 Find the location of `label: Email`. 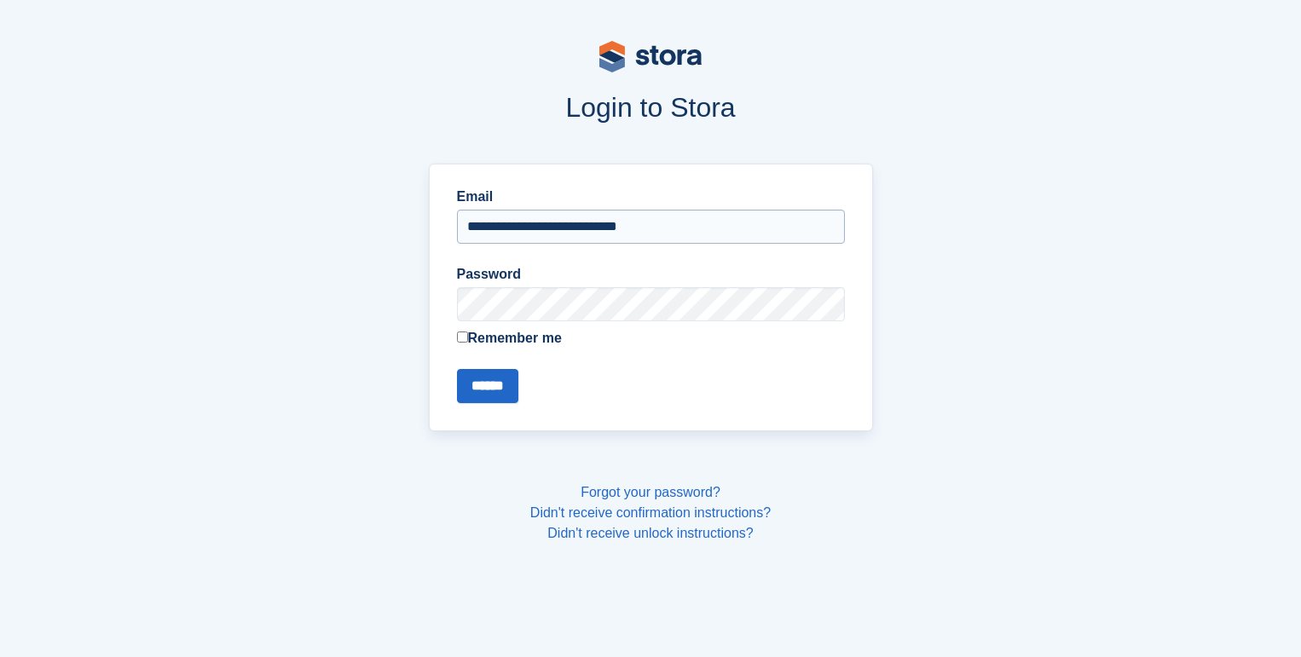

label: Email is located at coordinates (651, 197).